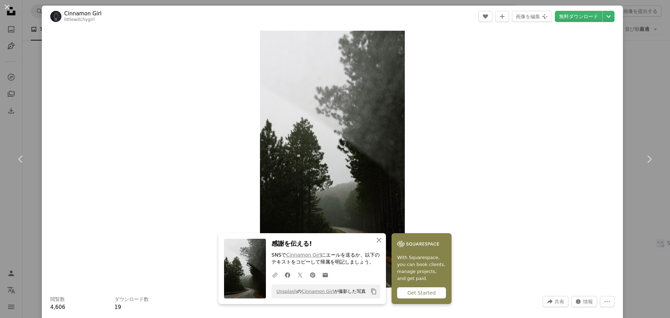  I want to click on span: 4,606, so click(58, 307).